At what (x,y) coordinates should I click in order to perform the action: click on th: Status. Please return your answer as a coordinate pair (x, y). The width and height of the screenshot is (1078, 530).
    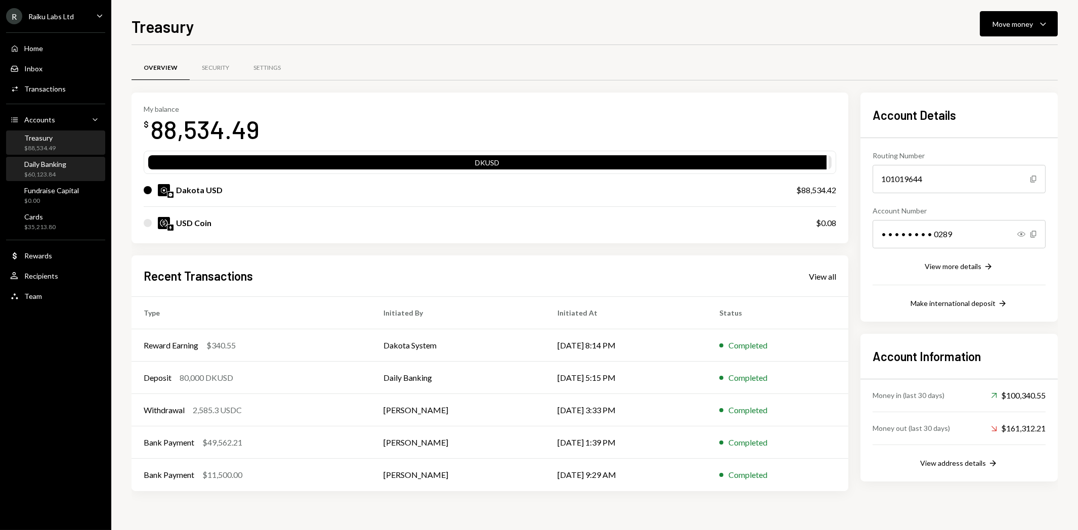
    Looking at the image, I should click on (777, 313).